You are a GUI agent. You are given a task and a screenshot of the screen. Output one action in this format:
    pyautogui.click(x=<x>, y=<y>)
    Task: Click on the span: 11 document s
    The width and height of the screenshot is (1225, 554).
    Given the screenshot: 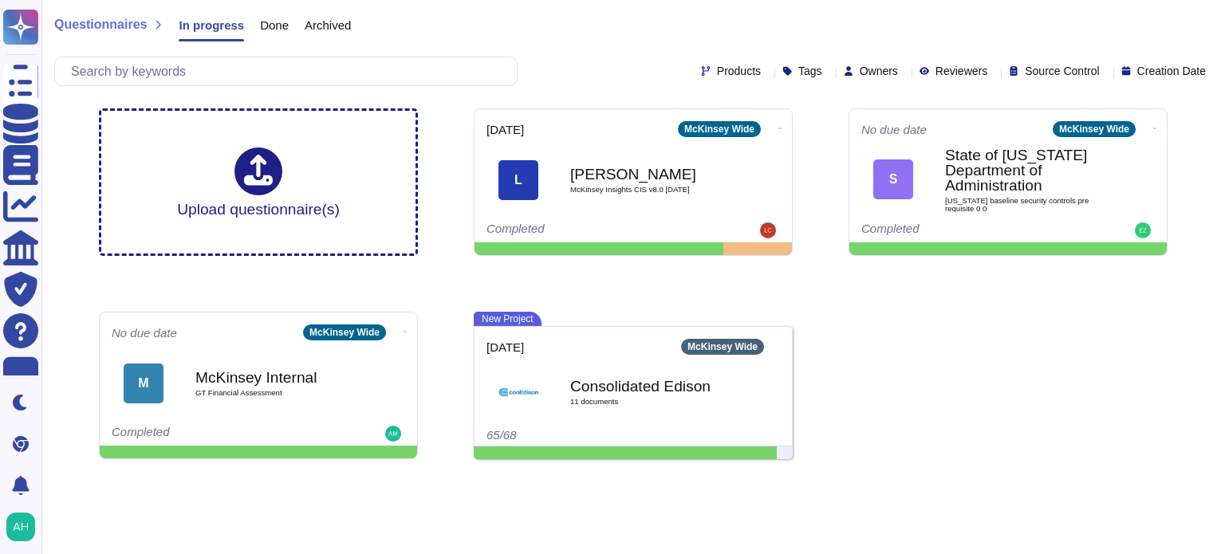 What is the action you would take?
    pyautogui.click(x=650, y=402)
    